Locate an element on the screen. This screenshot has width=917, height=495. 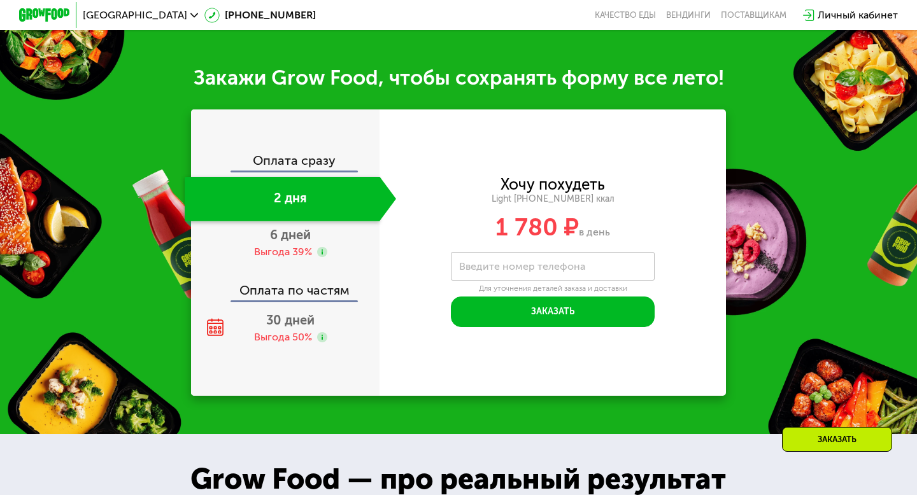
span: 1 780 ₽ is located at coordinates (537, 227).